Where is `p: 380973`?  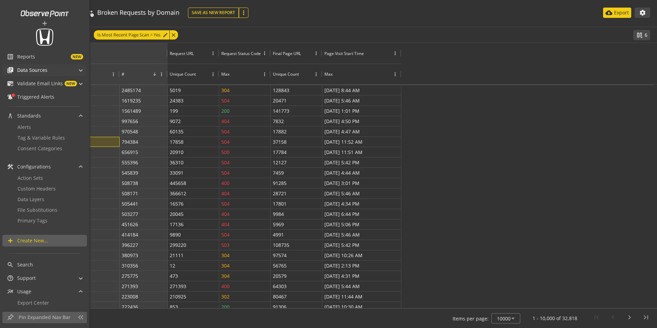
p: 380973 is located at coordinates (130, 255).